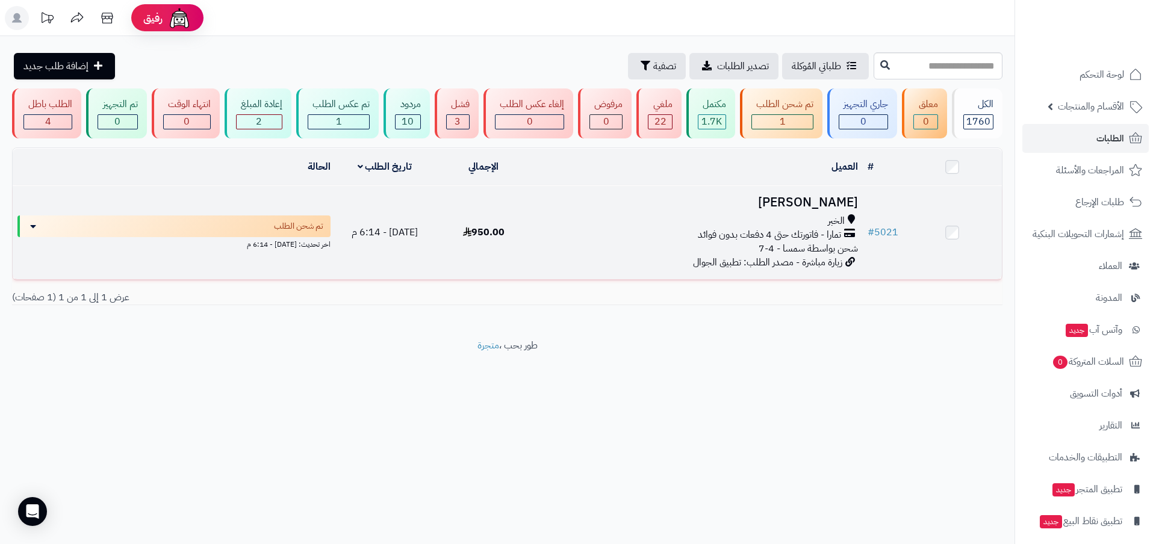  I want to click on span: شحن بواسطة سمسا - 4-7, so click(808, 249).